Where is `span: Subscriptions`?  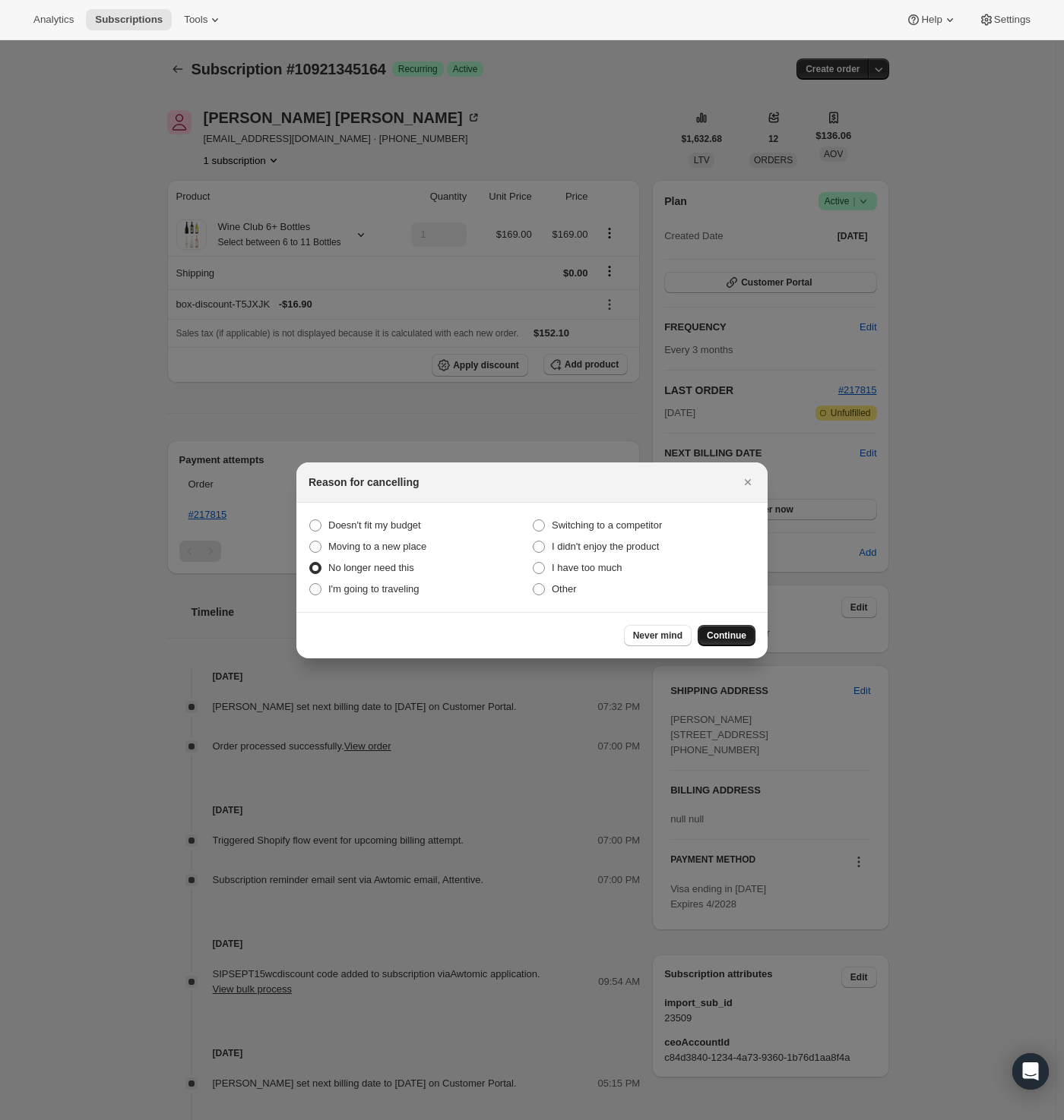
span: Subscriptions is located at coordinates (129, 20).